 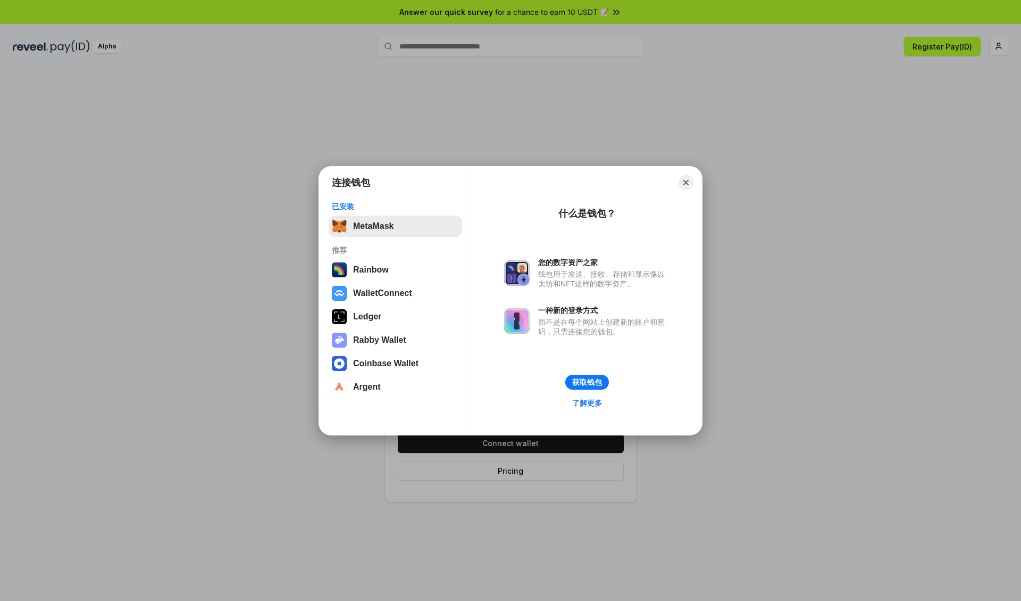 What do you see at coordinates (587, 403) in the screenshot?
I see `div: 了解更多` at bounding box center [587, 403].